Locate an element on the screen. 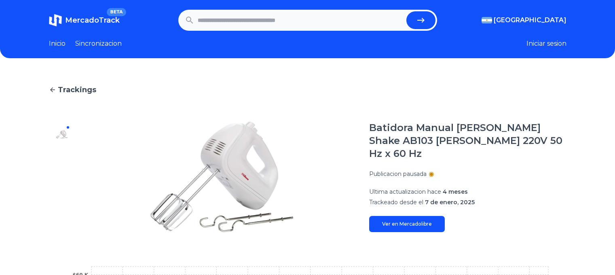 This screenshot has width=615, height=275. button: Iniciar sesion is located at coordinates (546, 44).